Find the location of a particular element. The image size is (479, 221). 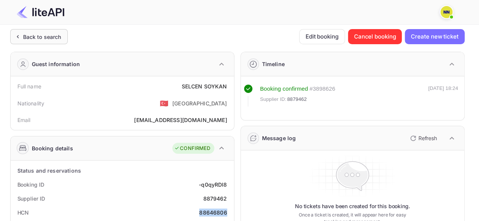

div: Booking confirmed is located at coordinates (284, 89).